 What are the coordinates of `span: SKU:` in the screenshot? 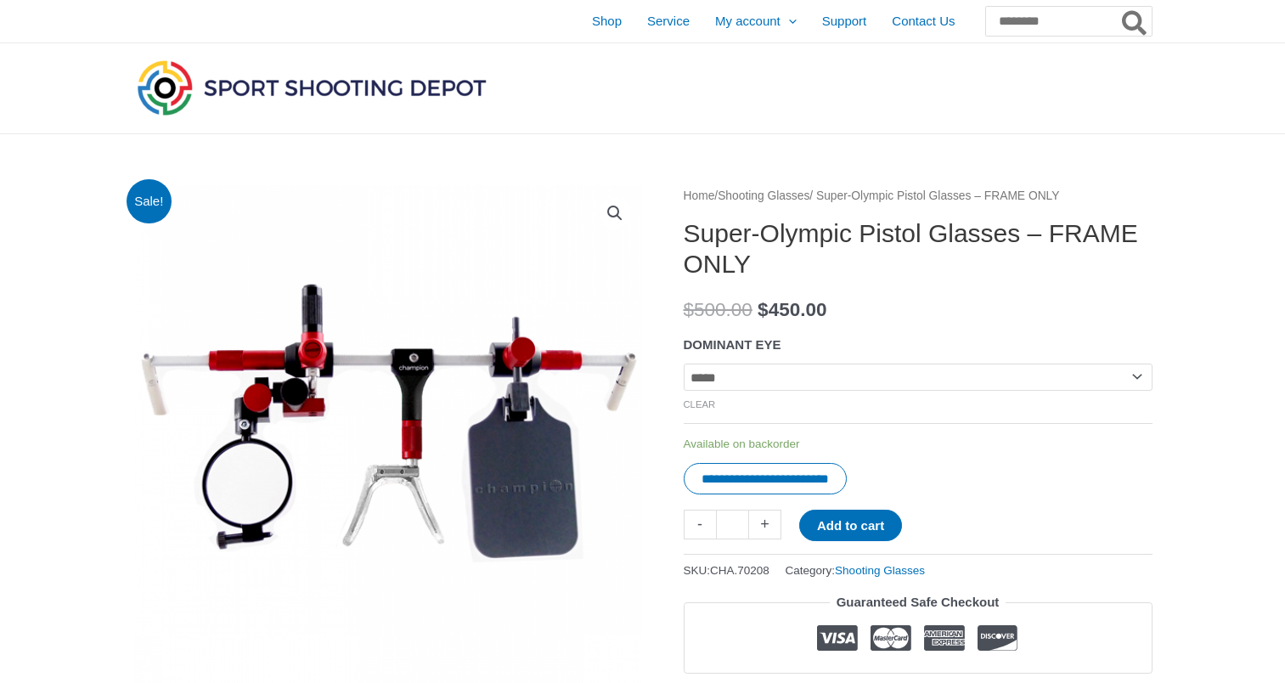 It's located at (726, 570).